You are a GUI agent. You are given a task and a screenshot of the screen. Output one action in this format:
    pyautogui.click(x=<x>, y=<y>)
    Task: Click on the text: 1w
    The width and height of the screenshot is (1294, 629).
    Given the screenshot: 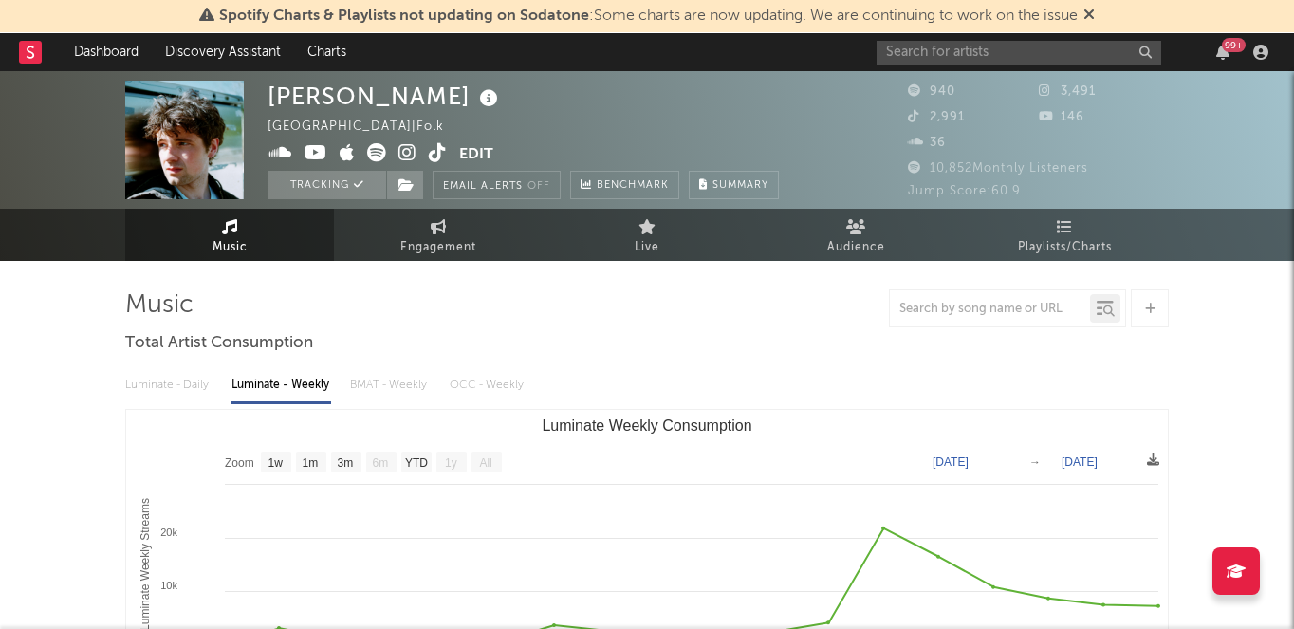 What is the action you would take?
    pyautogui.click(x=276, y=463)
    